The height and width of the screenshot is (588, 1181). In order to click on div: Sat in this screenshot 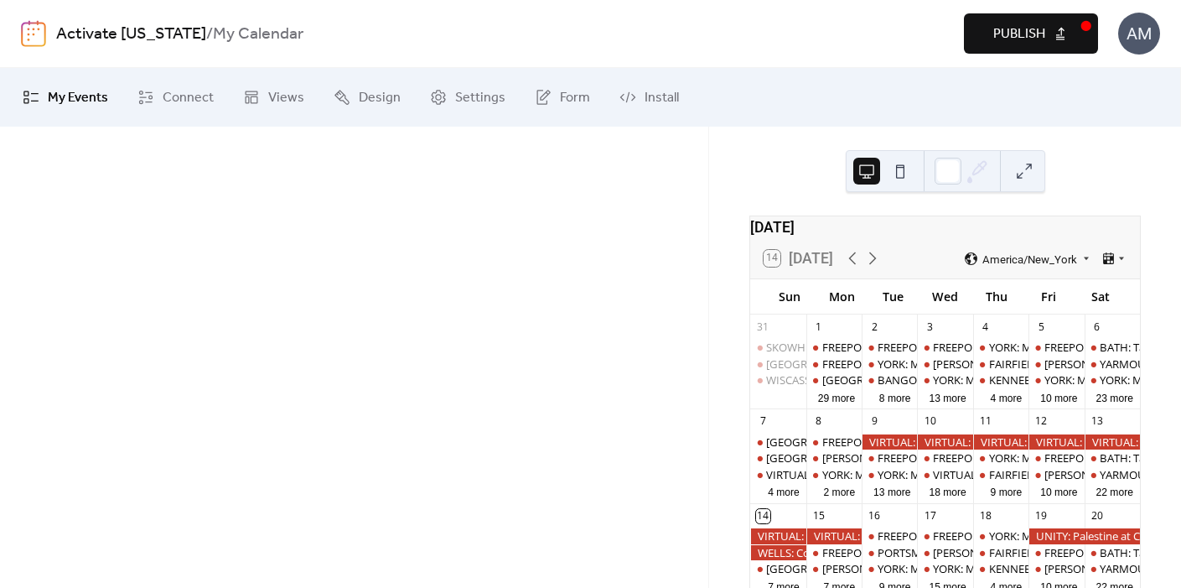, I will do `click(1101, 296)`.